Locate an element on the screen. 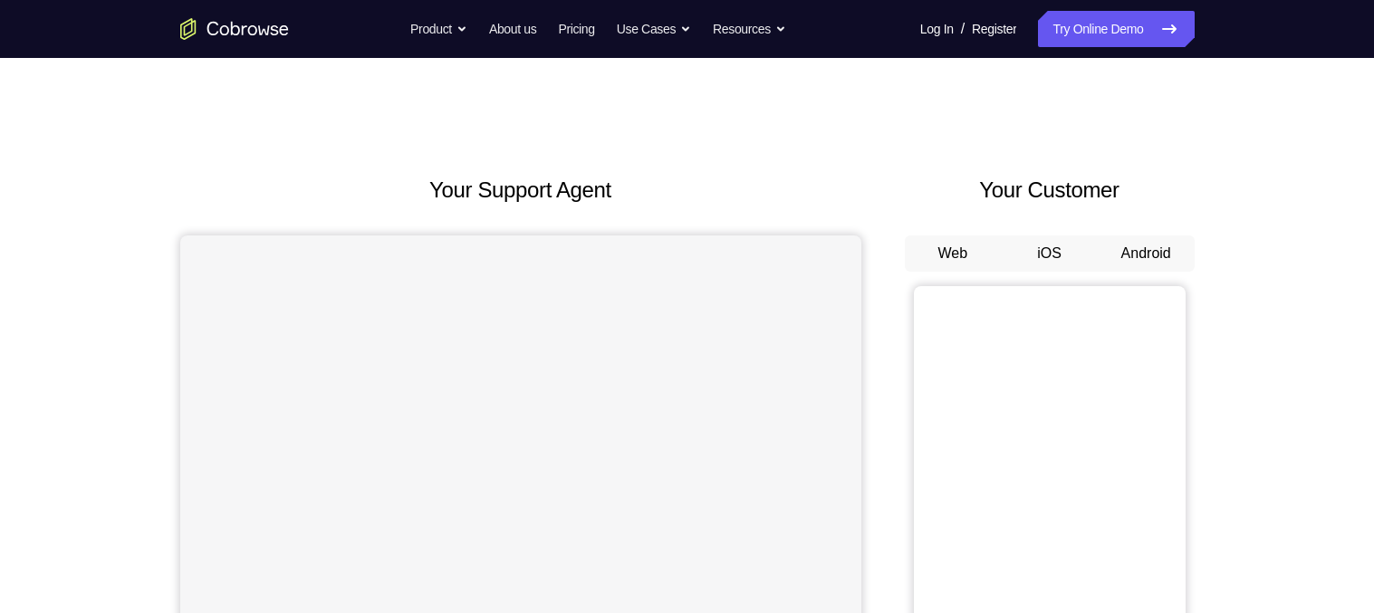 The height and width of the screenshot is (613, 1374). a: Log In is located at coordinates (937, 29).